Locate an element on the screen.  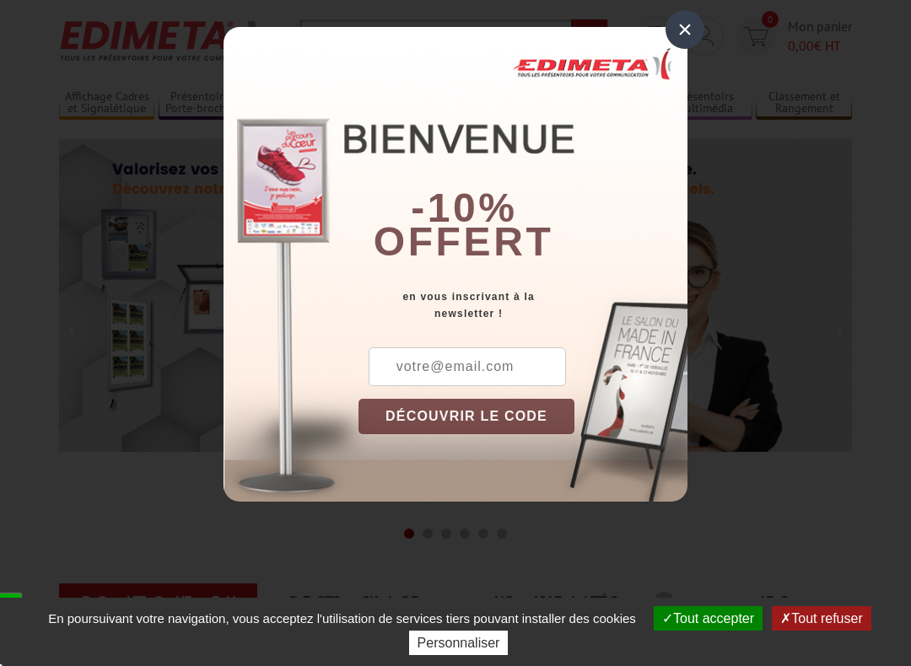
button: Tout refuser is located at coordinates (821, 618).